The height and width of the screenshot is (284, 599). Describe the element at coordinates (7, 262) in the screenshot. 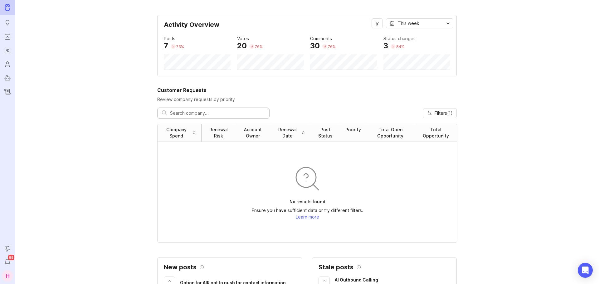

I see `button: Notifications` at that location.